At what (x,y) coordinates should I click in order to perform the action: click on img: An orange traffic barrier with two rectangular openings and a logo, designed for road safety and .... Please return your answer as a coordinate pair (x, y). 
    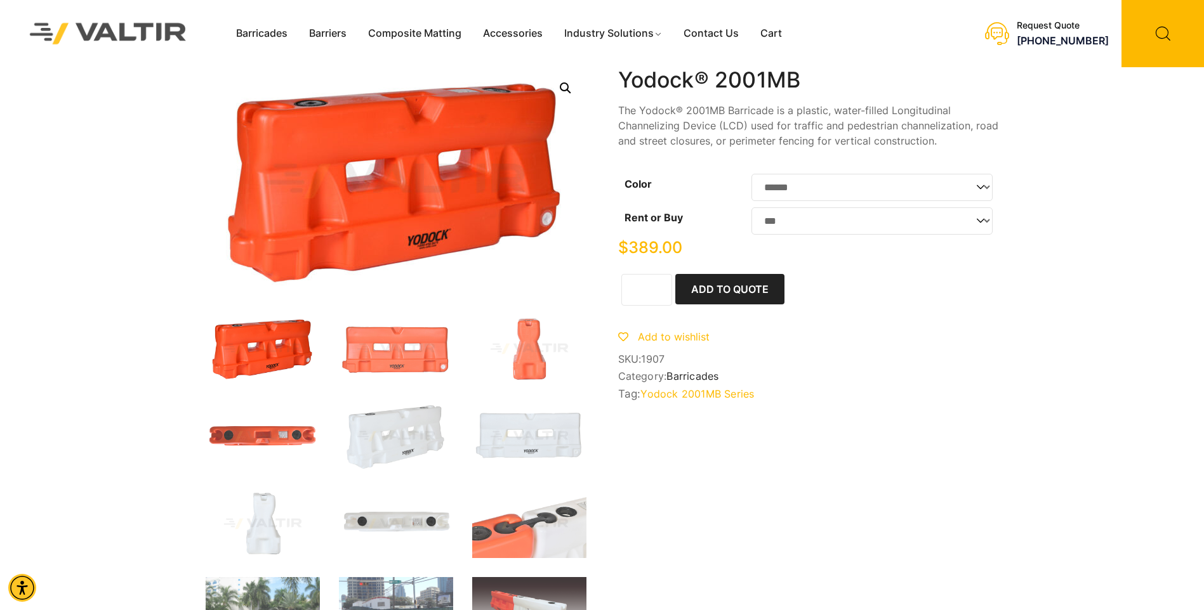
    Looking at the image, I should click on (396, 349).